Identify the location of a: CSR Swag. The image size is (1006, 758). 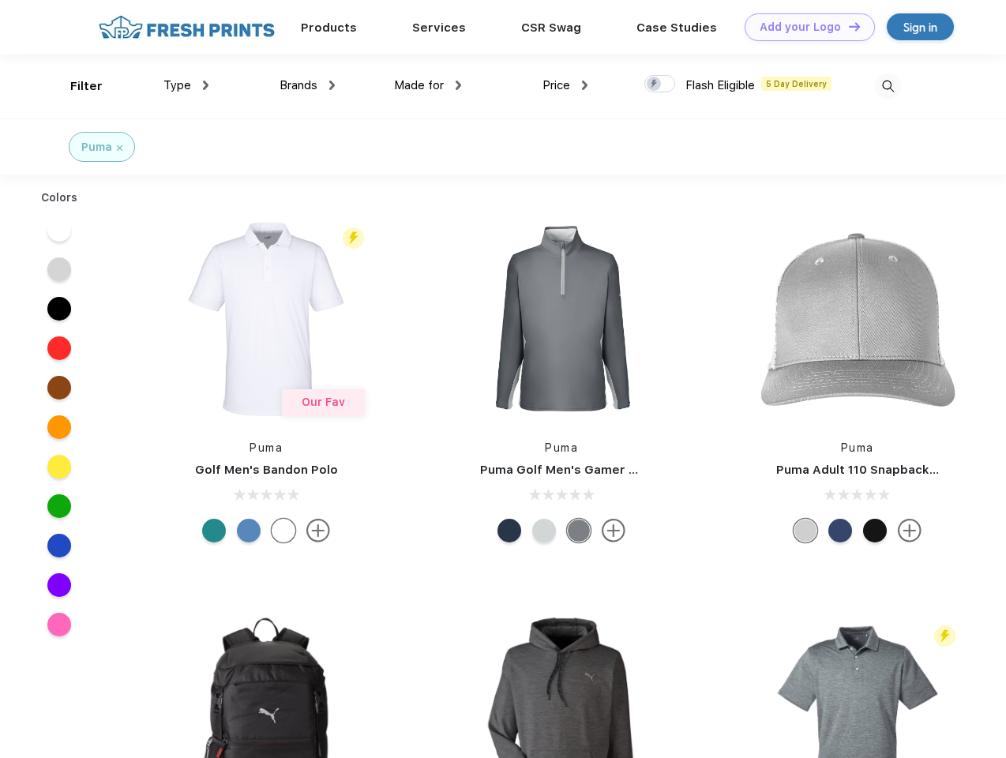
(551, 28).